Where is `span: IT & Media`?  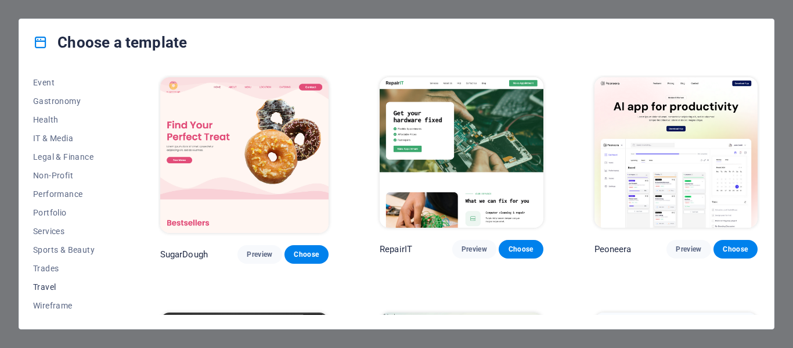
span: IT & Media is located at coordinates (71, 138).